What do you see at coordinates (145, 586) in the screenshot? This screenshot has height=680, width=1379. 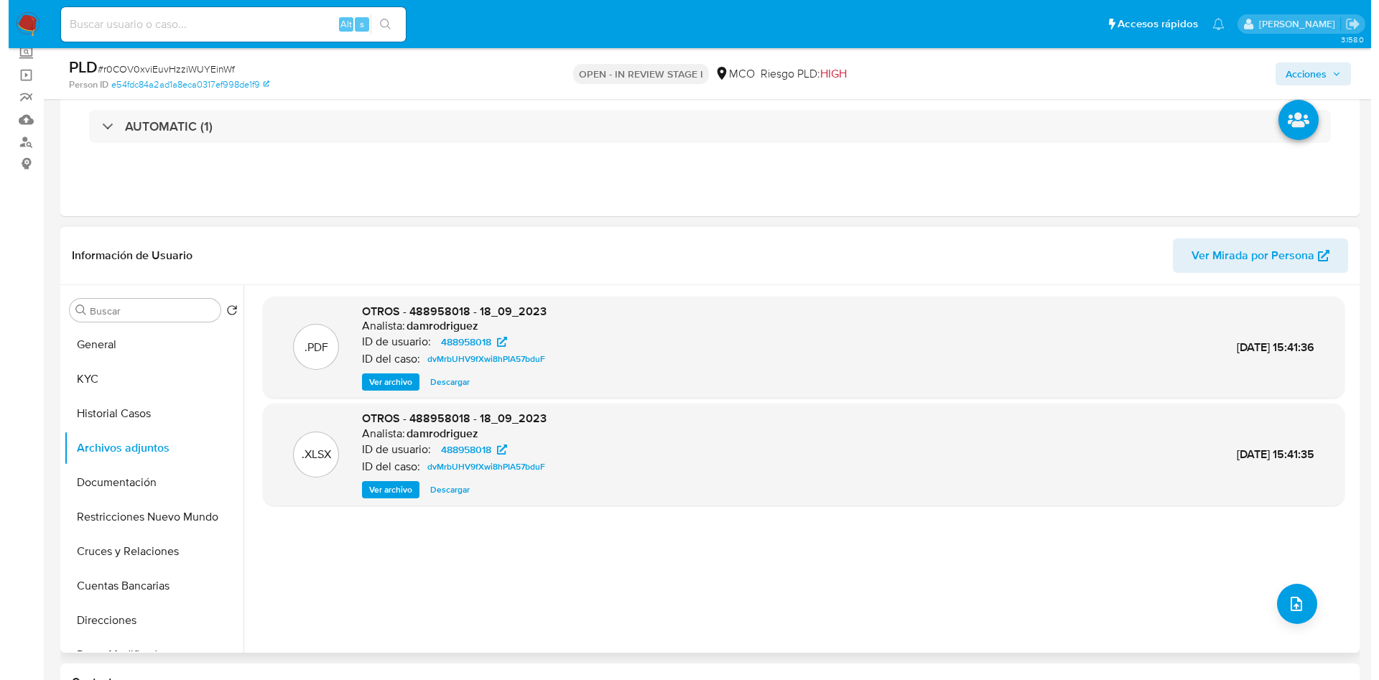 I see `button: Cuentas Bancarias` at bounding box center [145, 586].